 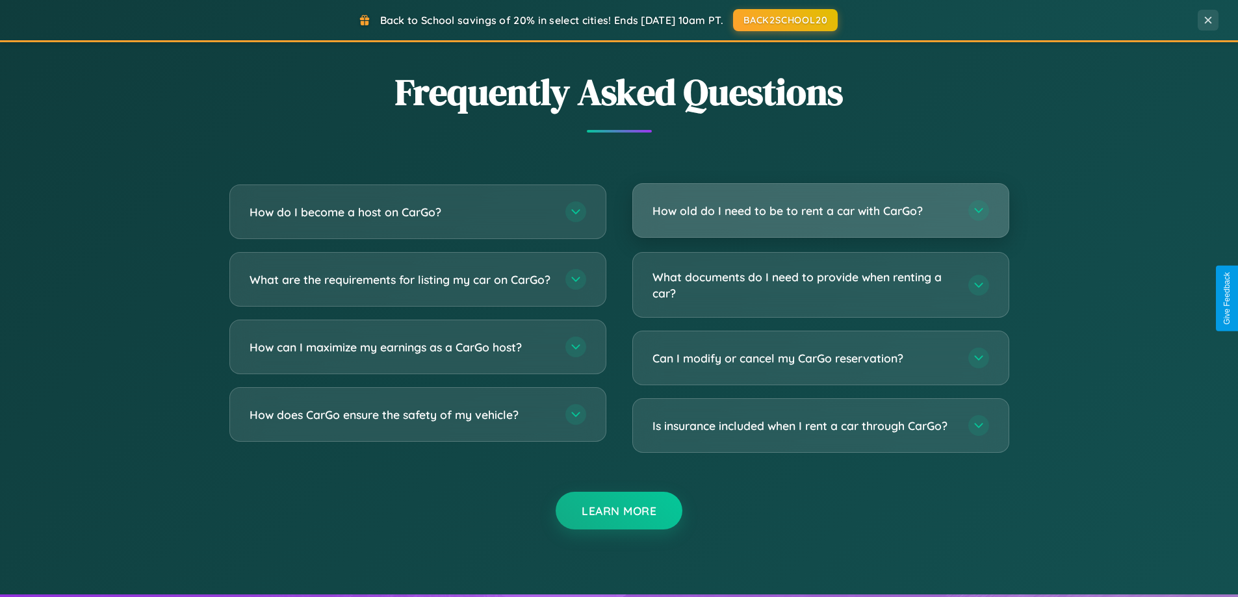 What do you see at coordinates (401, 415) in the screenshot?
I see `h3: How does CarGo ensure the safety of my vehicle?` at bounding box center [401, 415].